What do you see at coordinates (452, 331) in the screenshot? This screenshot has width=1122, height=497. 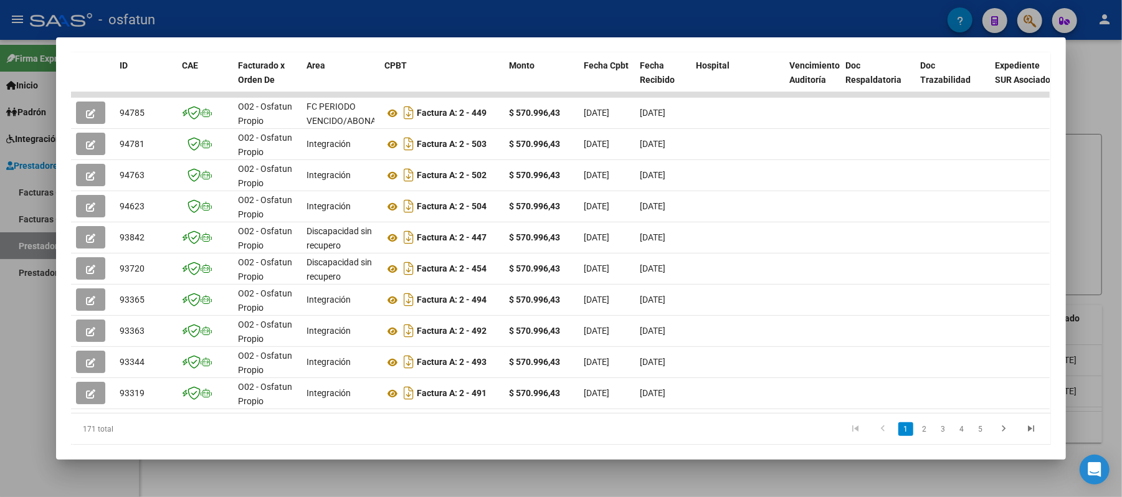 I see `strong: Factura A: 2 - 492` at bounding box center [452, 331].